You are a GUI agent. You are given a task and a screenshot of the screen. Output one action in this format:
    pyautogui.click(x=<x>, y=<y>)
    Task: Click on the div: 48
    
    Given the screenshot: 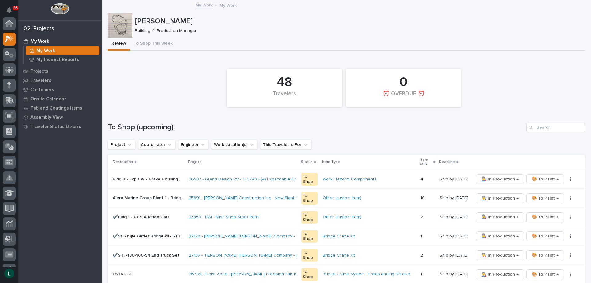 What is the action you would take?
    pyautogui.click(x=284, y=82)
    